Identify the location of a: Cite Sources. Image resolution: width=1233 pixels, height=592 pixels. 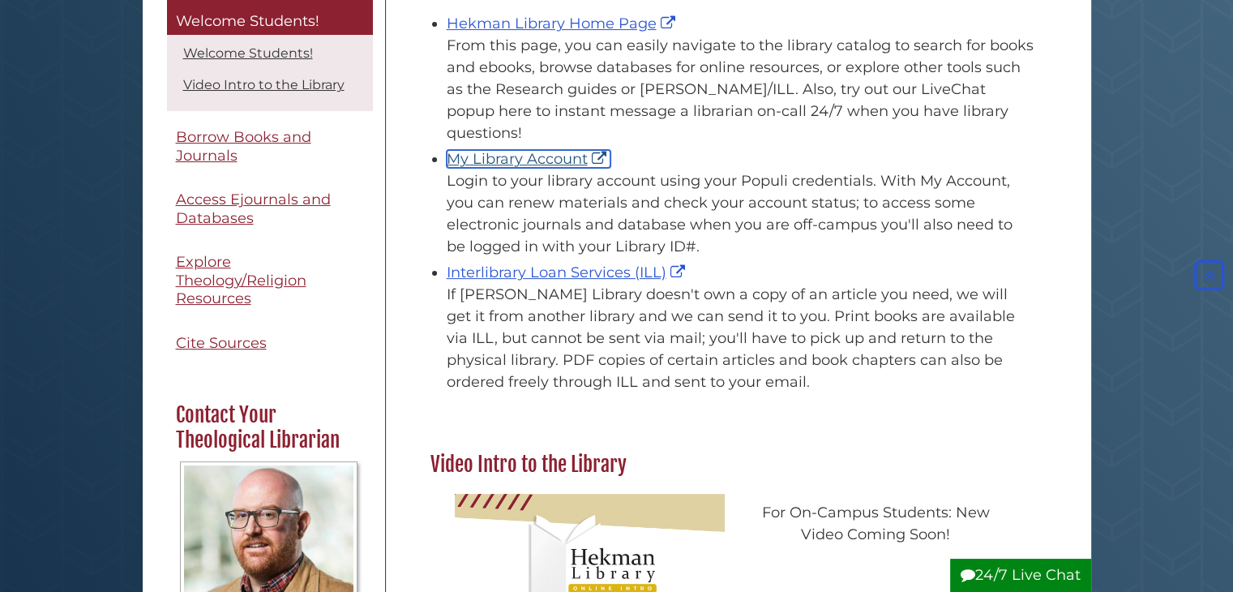
(270, 343).